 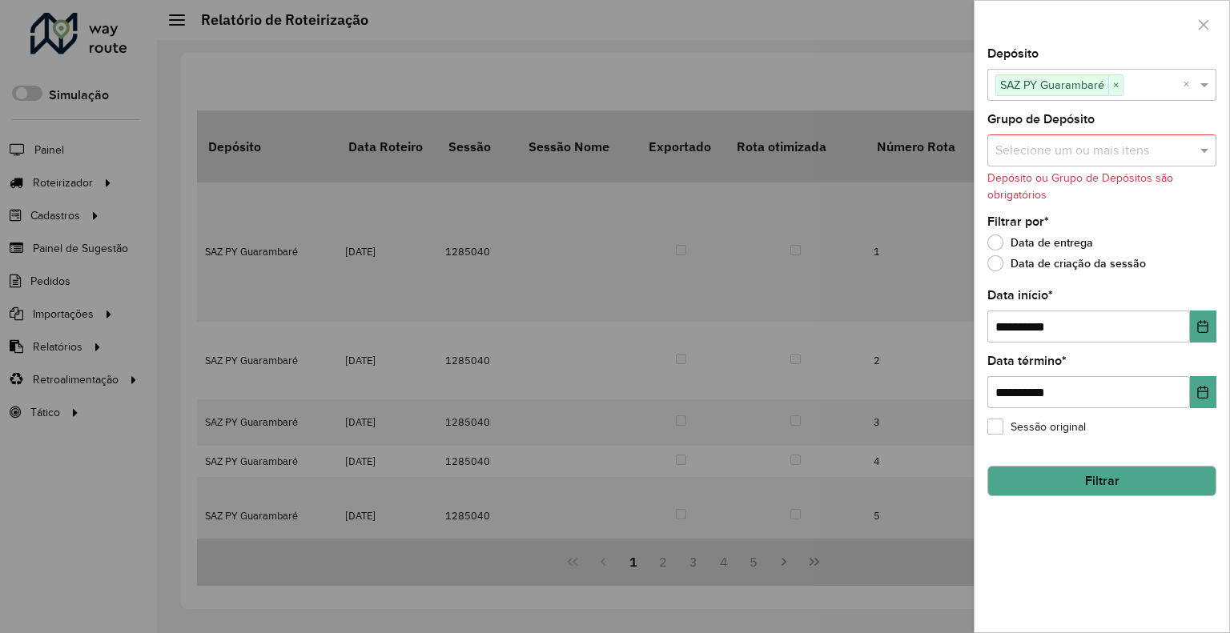 What do you see at coordinates (1041, 119) in the screenshot?
I see `label: Grupo de Depósito` at bounding box center [1041, 119].